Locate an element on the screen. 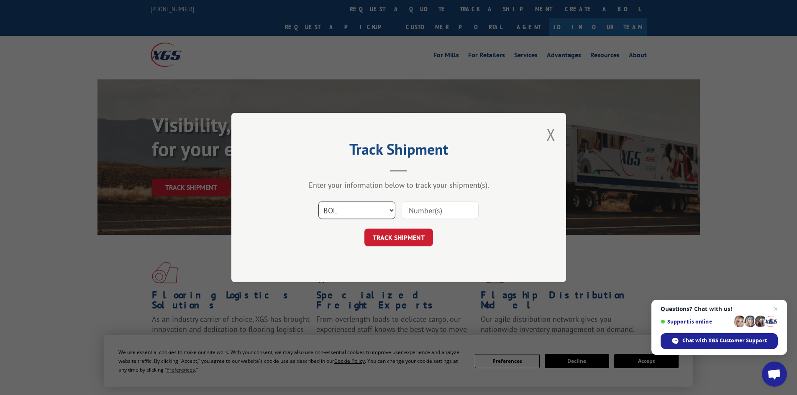  span: Support is online is located at coordinates (696, 322).